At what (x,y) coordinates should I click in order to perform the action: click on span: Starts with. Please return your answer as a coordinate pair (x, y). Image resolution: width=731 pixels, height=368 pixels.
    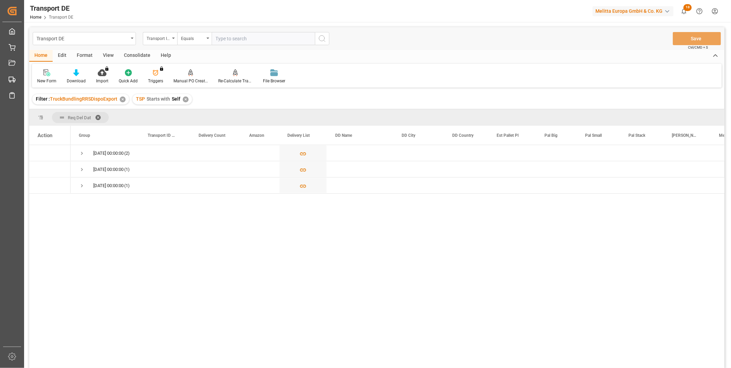
    Looking at the image, I should click on (158, 99).